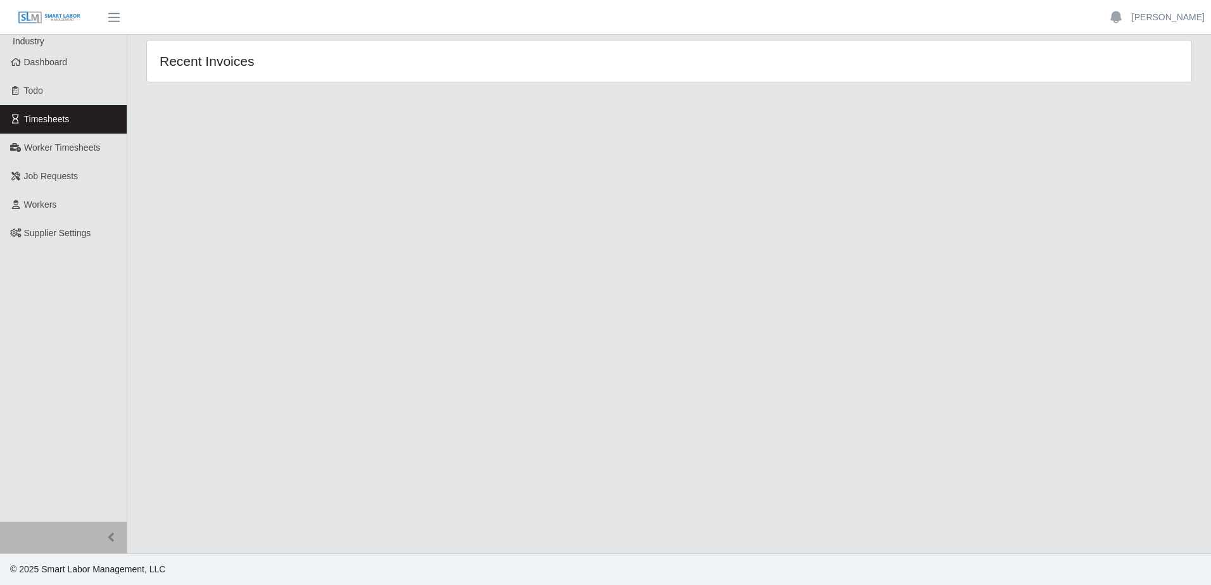 Image resolution: width=1211 pixels, height=585 pixels. I want to click on h4: Recent Invoices, so click(366, 61).